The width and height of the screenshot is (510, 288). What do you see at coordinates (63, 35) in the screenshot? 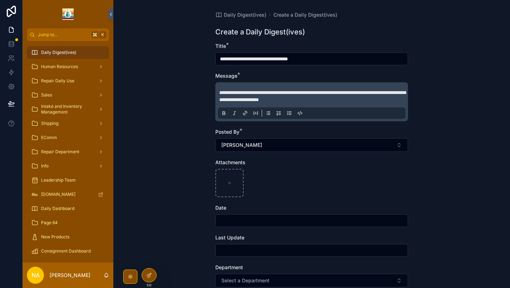
I see `span: Jump to...` at bounding box center [63, 35].